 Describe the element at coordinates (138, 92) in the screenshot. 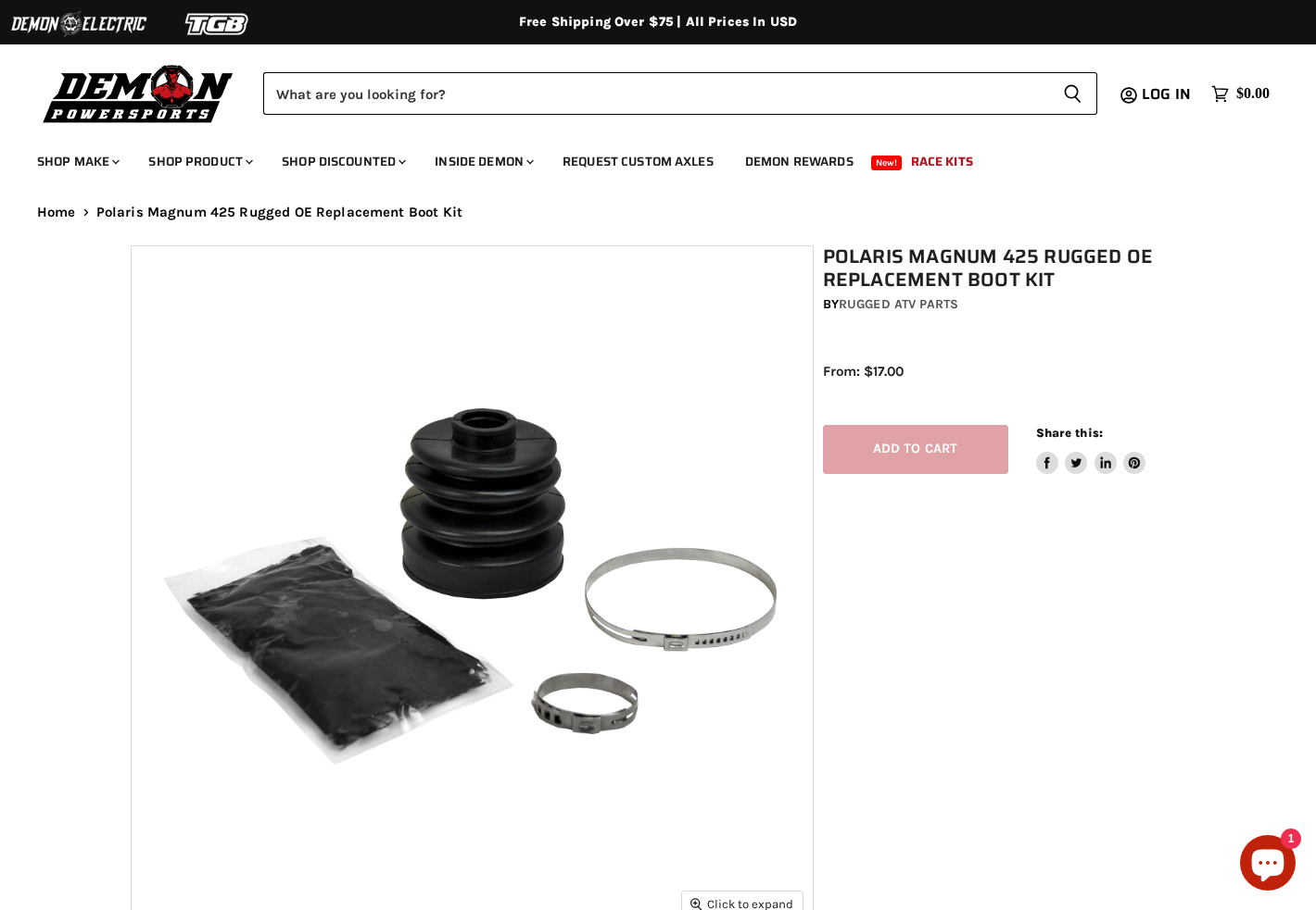

I see `img: Demon Powersports` at that location.